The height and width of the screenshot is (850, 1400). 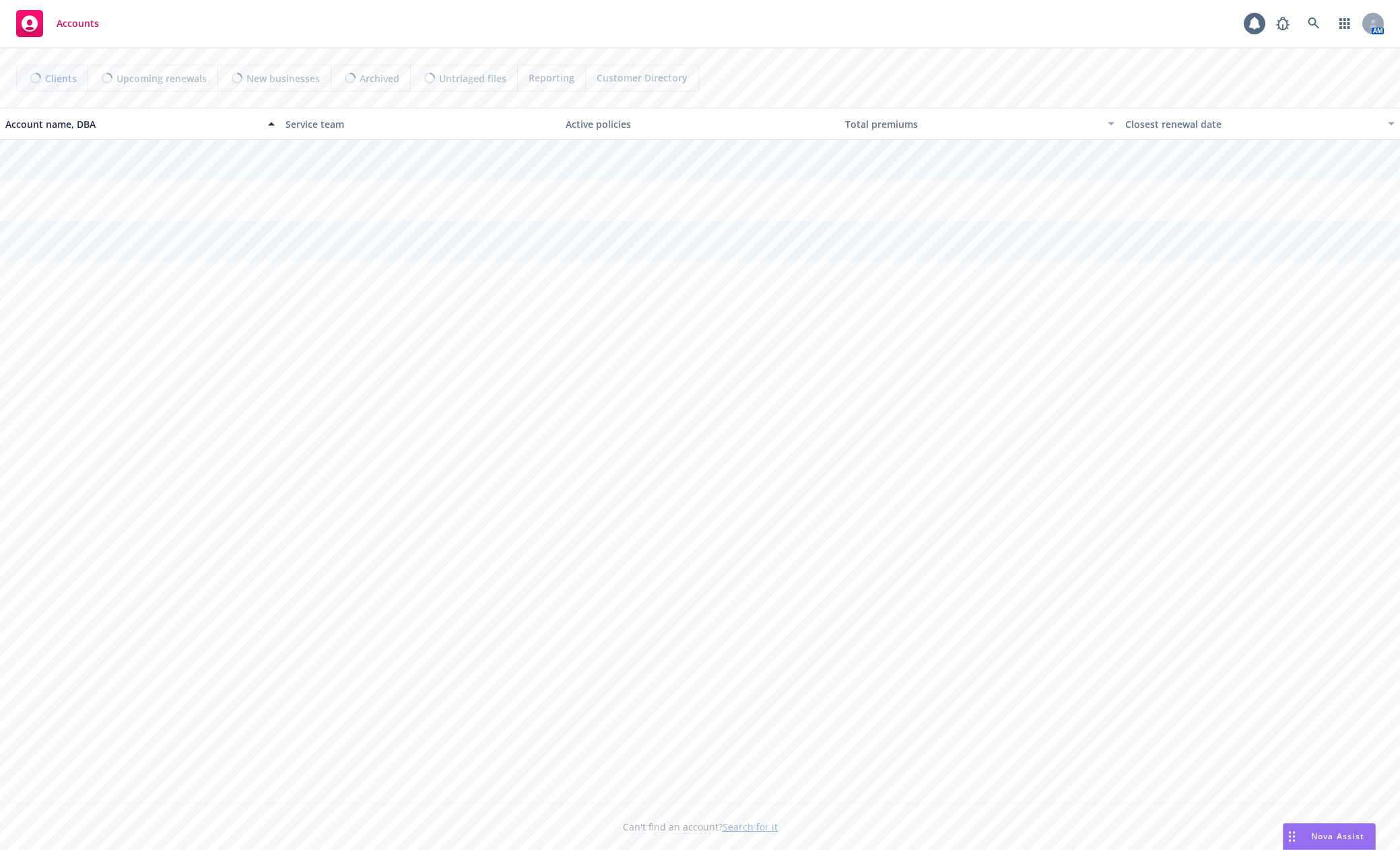 What do you see at coordinates (78, 24) in the screenshot?
I see `span: Accounts` at bounding box center [78, 24].